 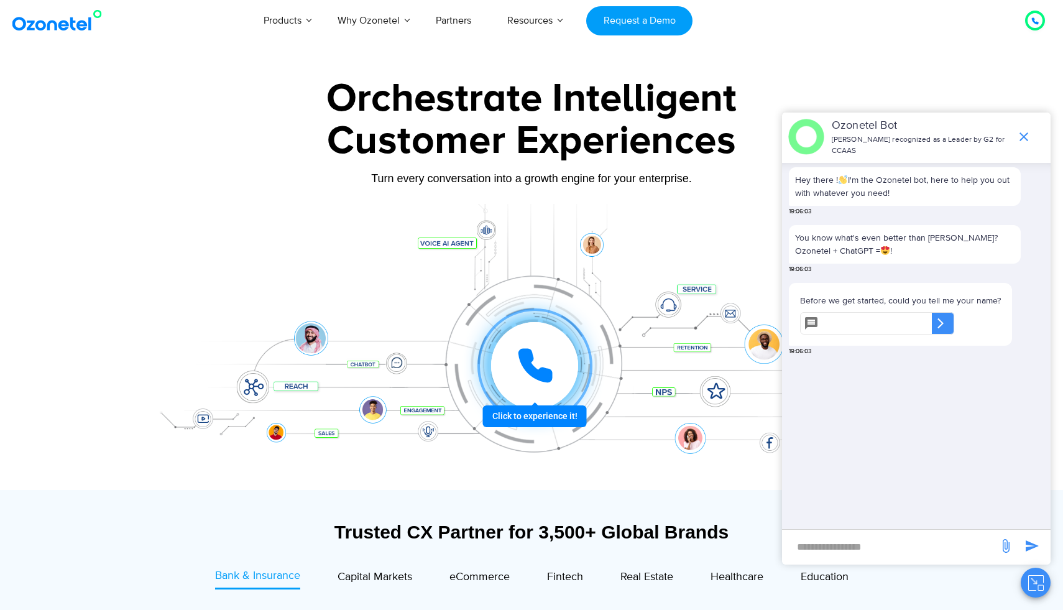 What do you see at coordinates (737, 577) in the screenshot?
I see `span: Healthcare` at bounding box center [737, 577].